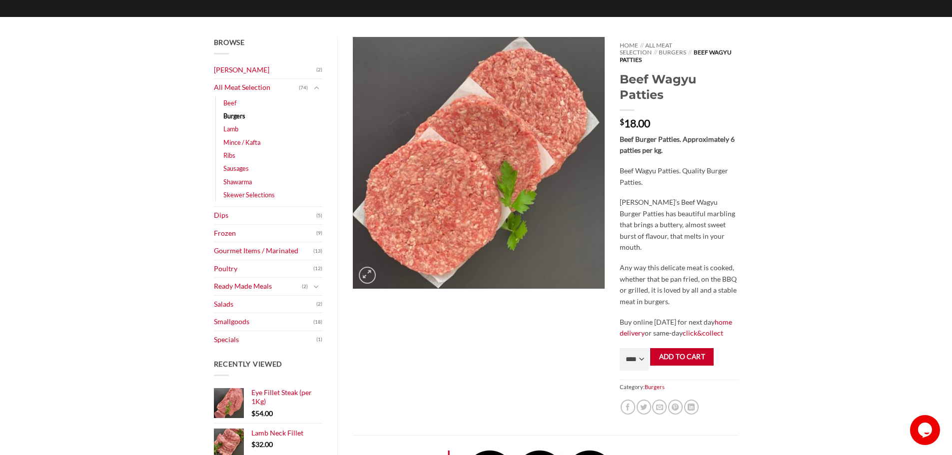 The width and height of the screenshot is (952, 455). Describe the element at coordinates (634, 123) in the screenshot. I see `bdi: 18.00` at that location.